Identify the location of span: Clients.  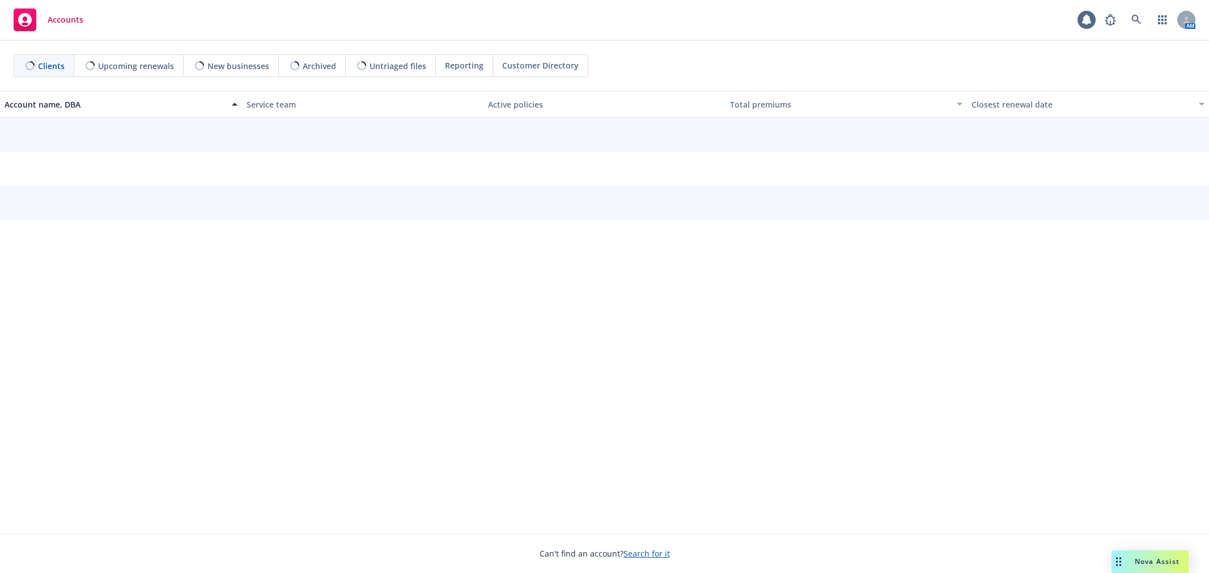
(51, 66).